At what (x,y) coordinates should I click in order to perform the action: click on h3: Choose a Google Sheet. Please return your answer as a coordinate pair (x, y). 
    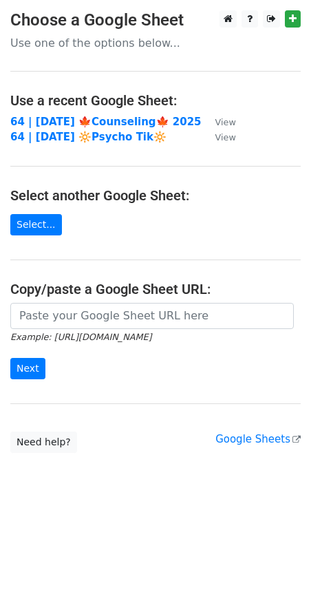
    Looking at the image, I should click on (156, 20).